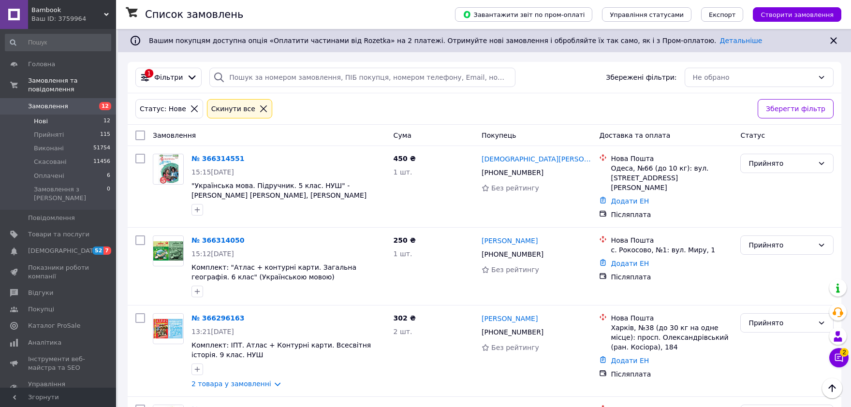 The width and height of the screenshot is (851, 407). What do you see at coordinates (362, 77) in the screenshot?
I see `input: Пошук за номером замовлення, ПІБ покупця, номером телефону, Email, номером накладної` at bounding box center [362, 77].